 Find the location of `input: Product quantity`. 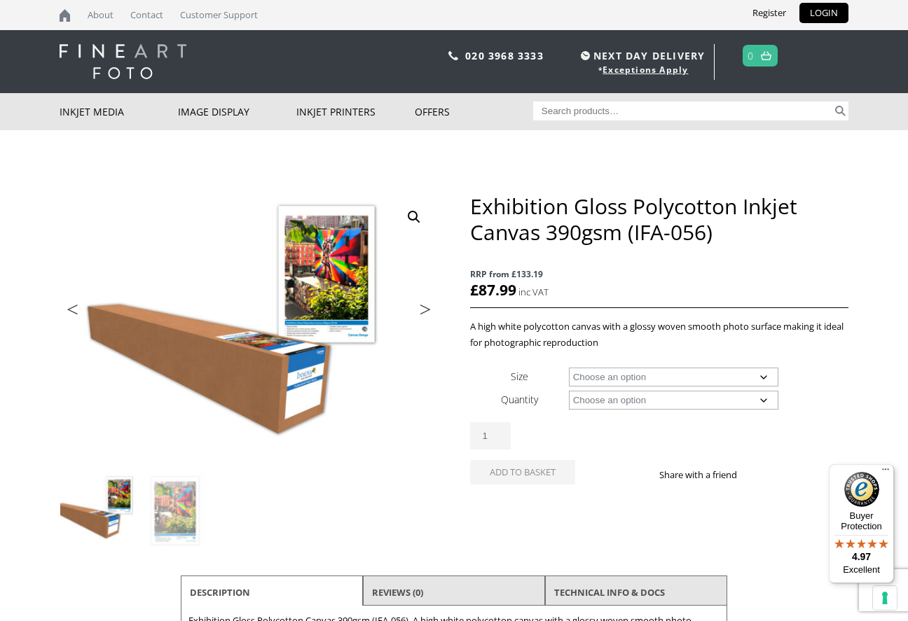

input: Product quantity is located at coordinates (490, 436).